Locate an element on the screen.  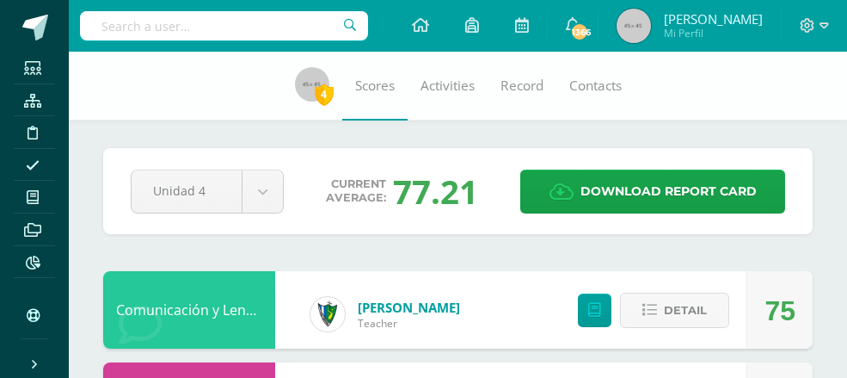
span: 1366 is located at coordinates (580, 32).